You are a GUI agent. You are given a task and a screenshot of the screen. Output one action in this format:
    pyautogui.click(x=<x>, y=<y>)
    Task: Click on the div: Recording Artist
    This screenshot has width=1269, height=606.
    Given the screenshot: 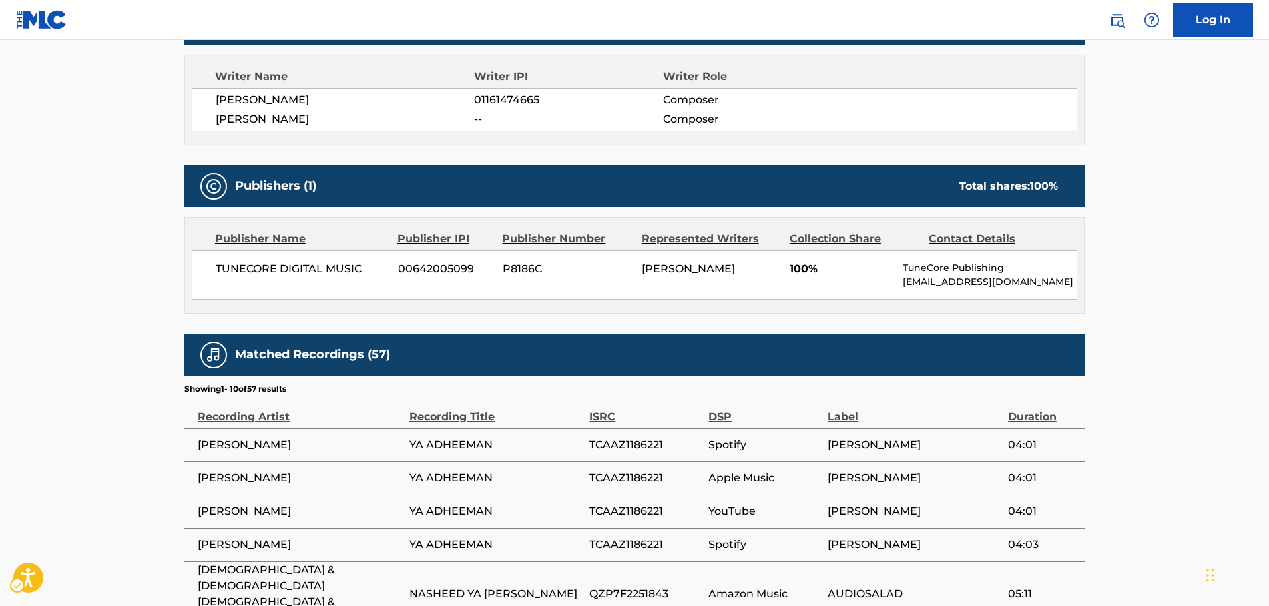 What is the action you would take?
    pyautogui.click(x=300, y=409)
    